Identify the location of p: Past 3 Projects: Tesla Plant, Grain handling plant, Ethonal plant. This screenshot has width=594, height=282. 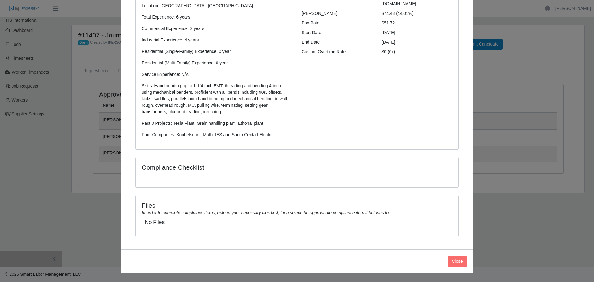
(217, 123).